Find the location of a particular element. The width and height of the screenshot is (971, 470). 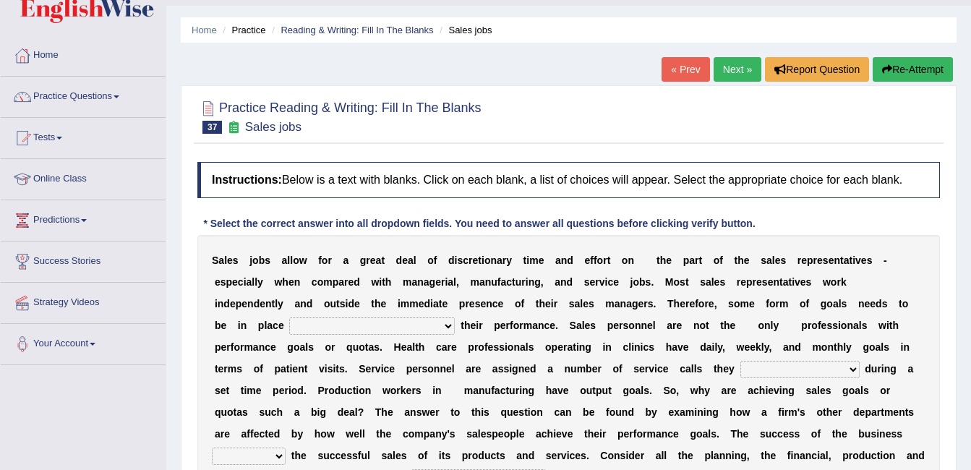

span: 37 is located at coordinates (212, 127).